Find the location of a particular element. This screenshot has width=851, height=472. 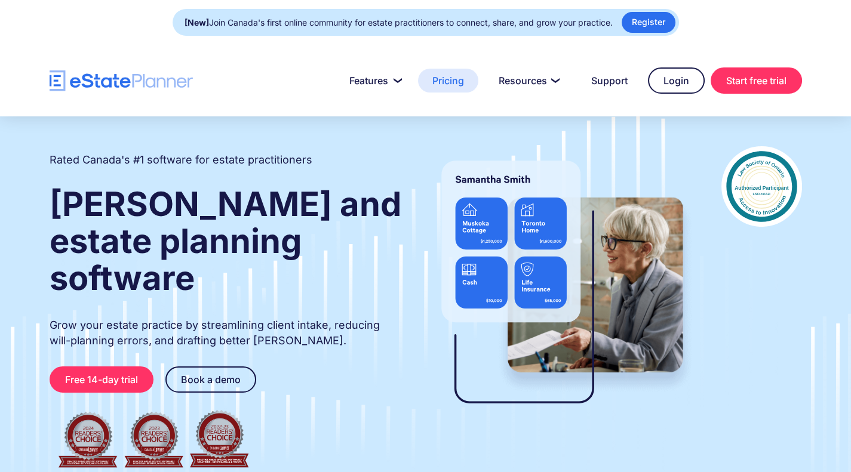

div: Join Canada's first online community for estate practitioners to connect, share, and grow your pr... is located at coordinates (398, 23).